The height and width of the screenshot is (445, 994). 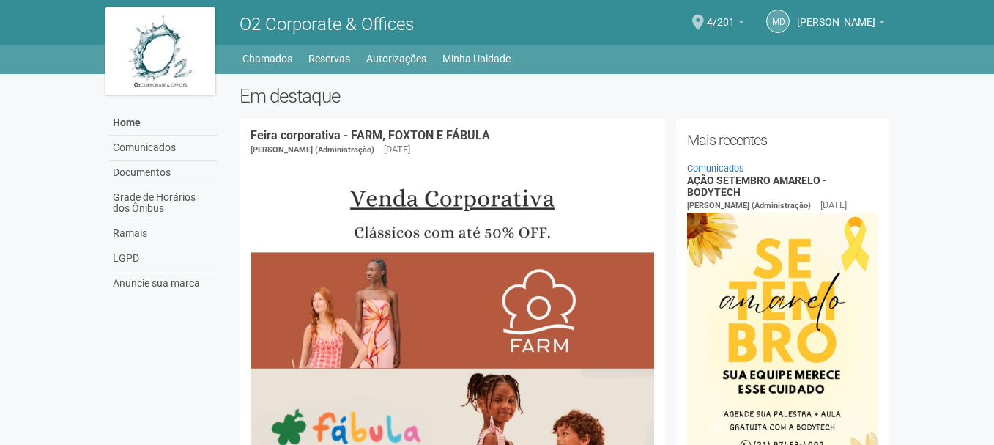 What do you see at coordinates (778, 21) in the screenshot?
I see `a: Md` at bounding box center [778, 21].